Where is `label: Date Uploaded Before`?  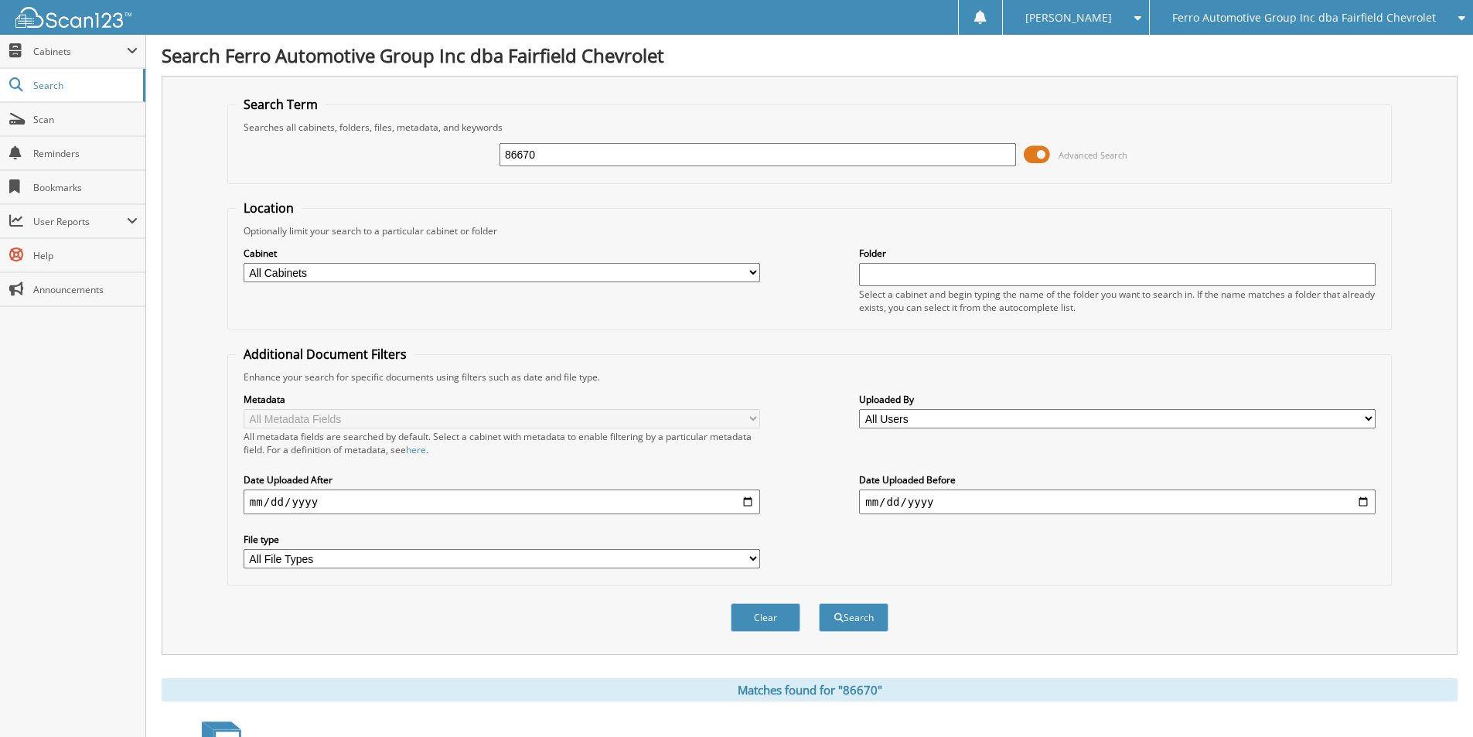 label: Date Uploaded Before is located at coordinates (1117, 479).